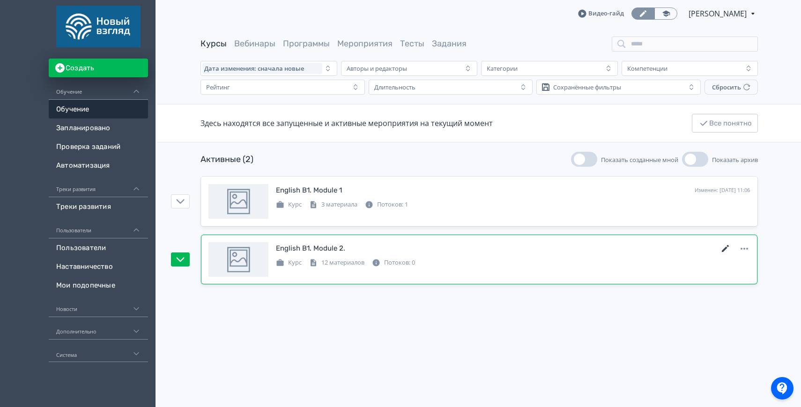  I want to click on button: Рейтинг, so click(283, 87).